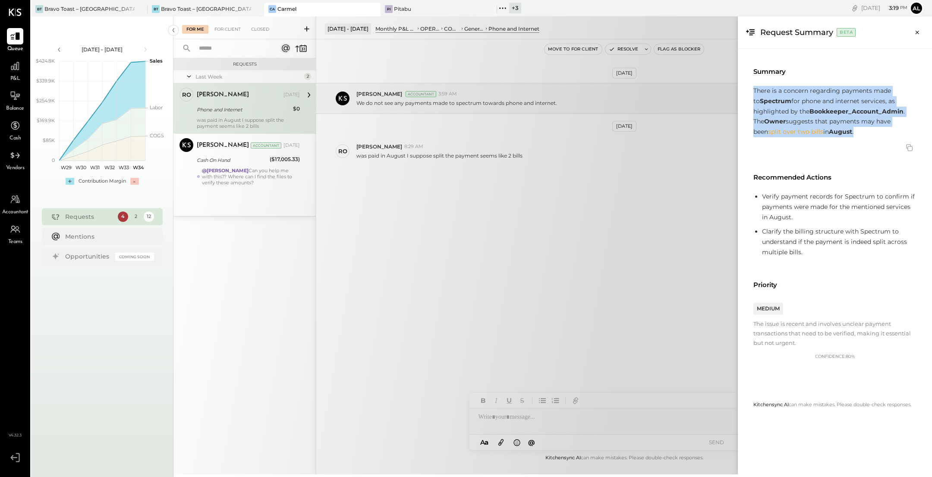 Image resolution: width=932 pixels, height=477 pixels. What do you see at coordinates (272, 9) in the screenshot?
I see `div: Ca` at bounding box center [272, 9].